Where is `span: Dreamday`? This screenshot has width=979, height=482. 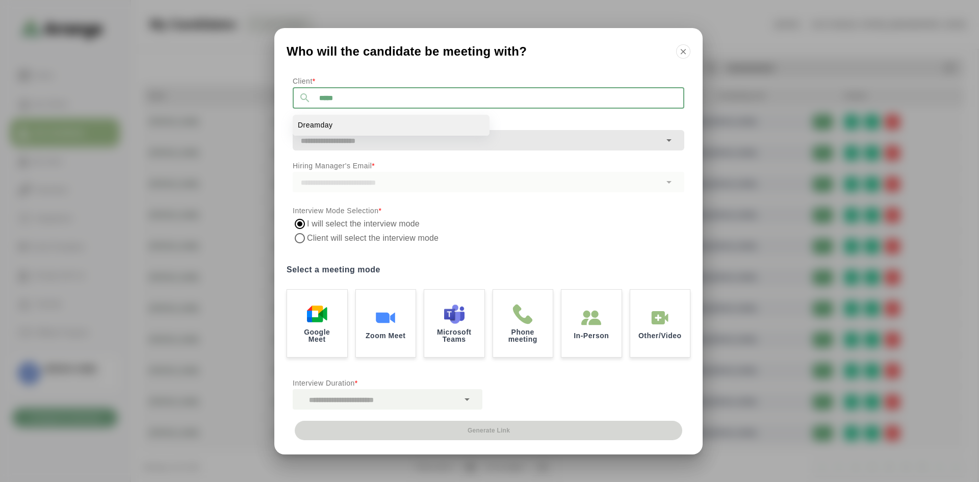
span: Dreamday is located at coordinates (315, 125).